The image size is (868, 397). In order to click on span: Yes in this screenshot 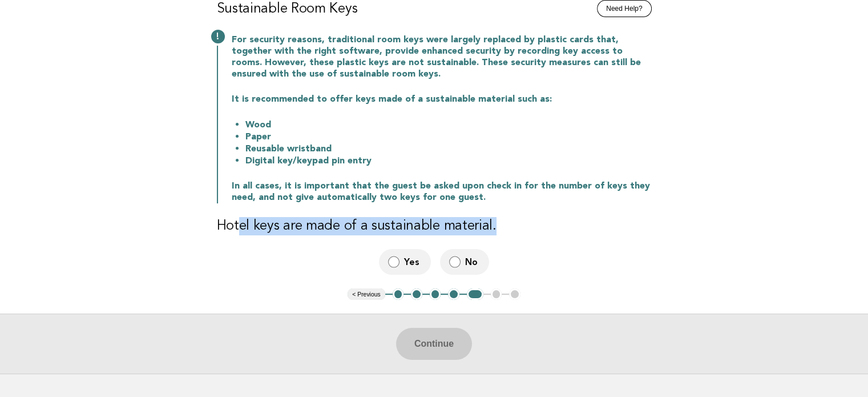, I will do `click(413, 261)`.